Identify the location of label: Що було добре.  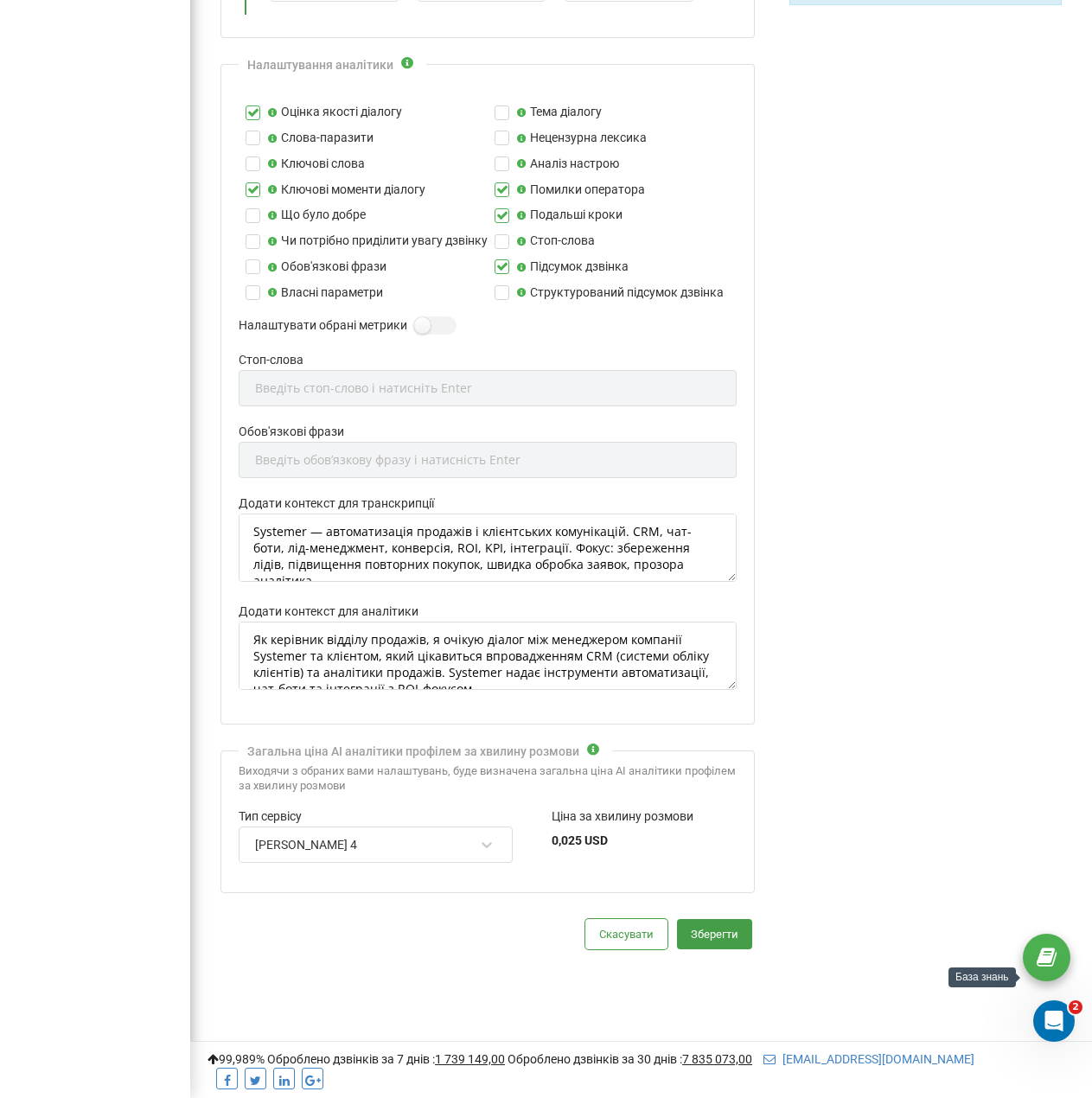
(317, 216).